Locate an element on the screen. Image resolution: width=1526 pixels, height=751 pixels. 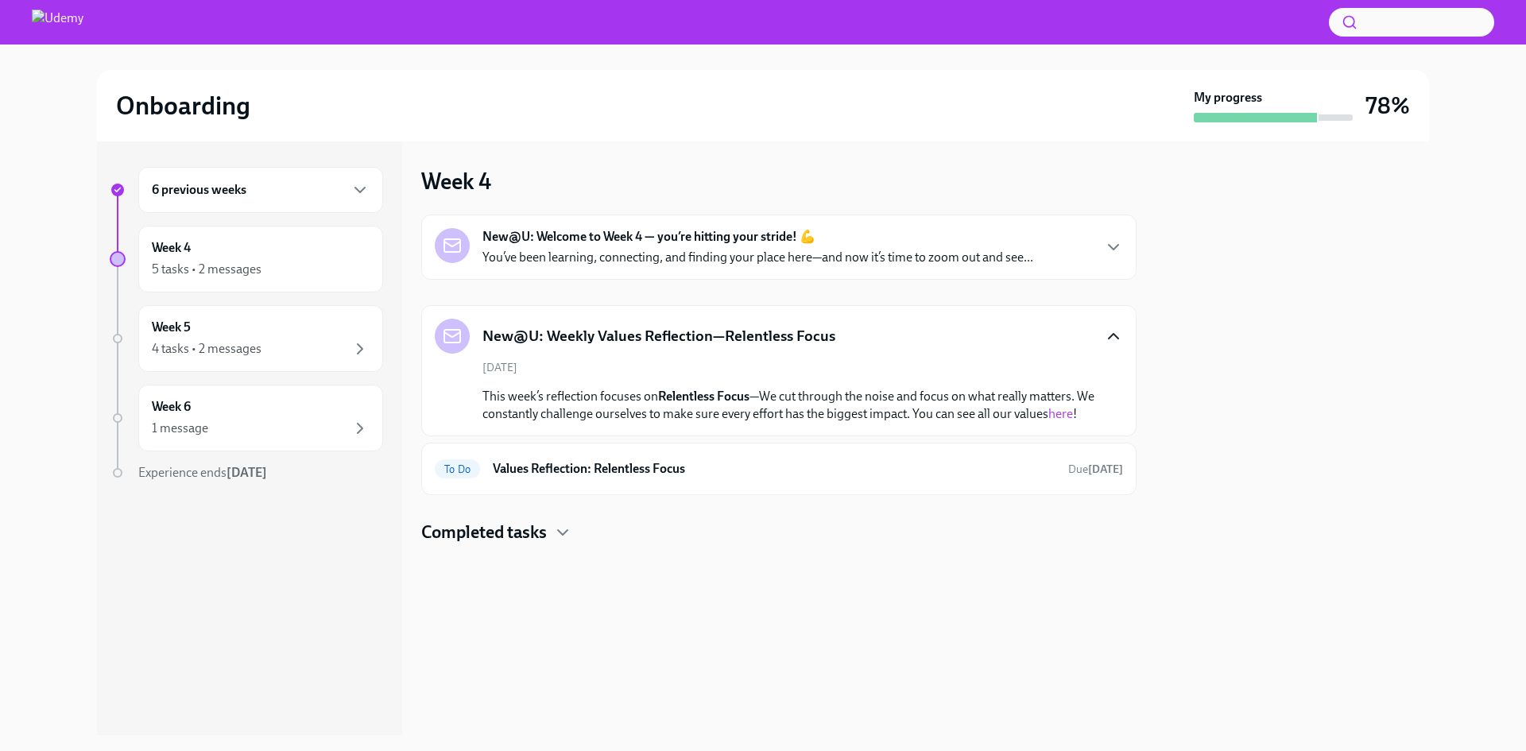
a: Week 54 tasks • 2 messages is located at coordinates (246, 339).